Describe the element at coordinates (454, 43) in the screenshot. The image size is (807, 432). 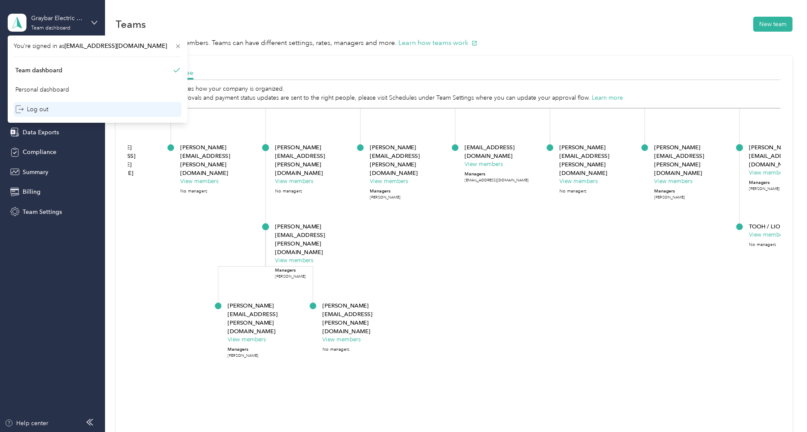
I see `p: Teams are groups of members. Teams can have different settings, rates, managers and more.` at that location.